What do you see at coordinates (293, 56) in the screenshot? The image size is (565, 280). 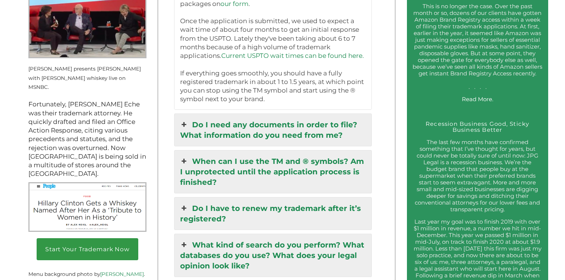 I see `a: Current USPTO wait times can be found here.` at bounding box center [293, 56].